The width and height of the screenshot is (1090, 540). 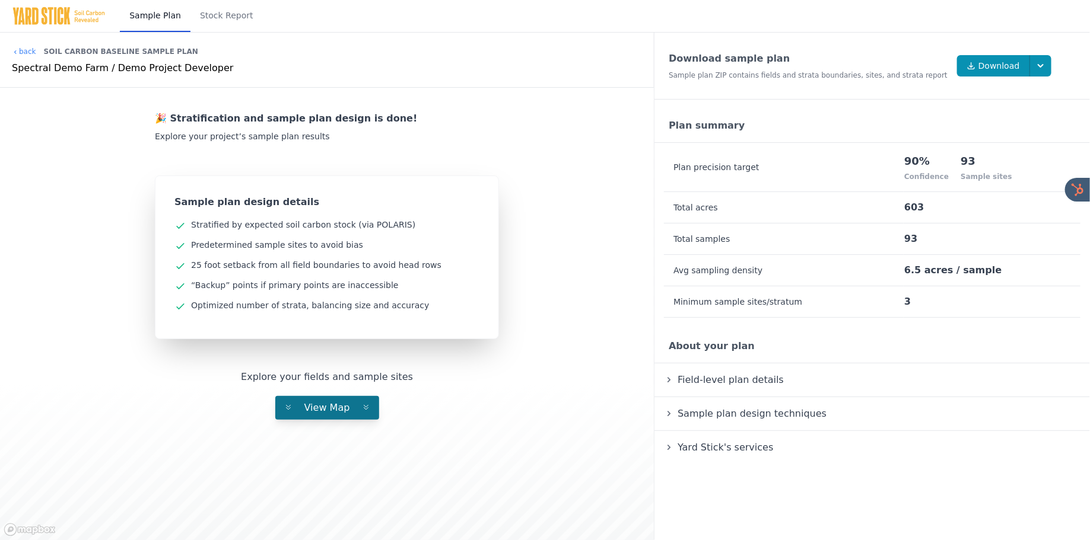 What do you see at coordinates (327, 377) in the screenshot?
I see `div: Explore your fields and sample sites` at bounding box center [327, 377].